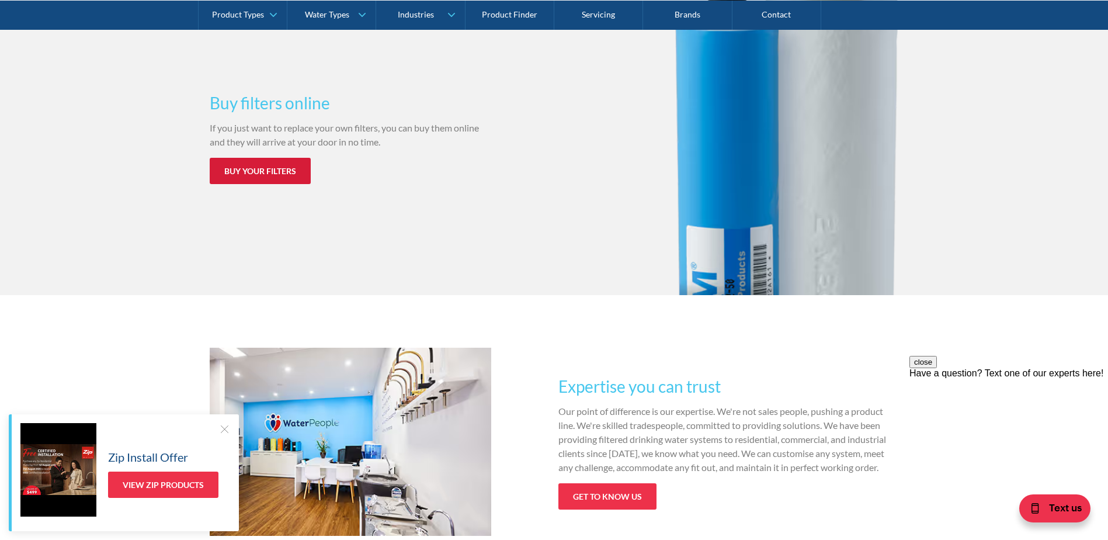 The width and height of the screenshot is (1108, 540). Describe the element at coordinates (64, 27) in the screenshot. I see `button: Select to open the chat widget` at that location.